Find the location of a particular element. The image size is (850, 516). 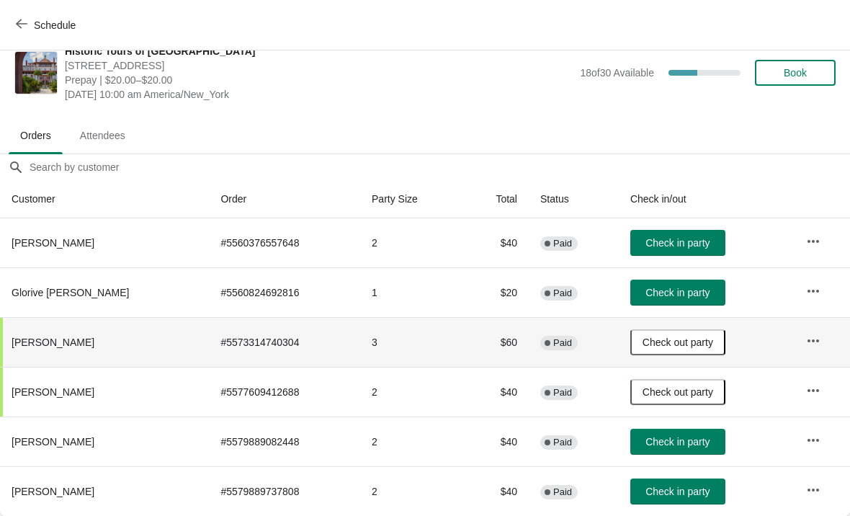

td: # 5579889082448 is located at coordinates (285, 441).